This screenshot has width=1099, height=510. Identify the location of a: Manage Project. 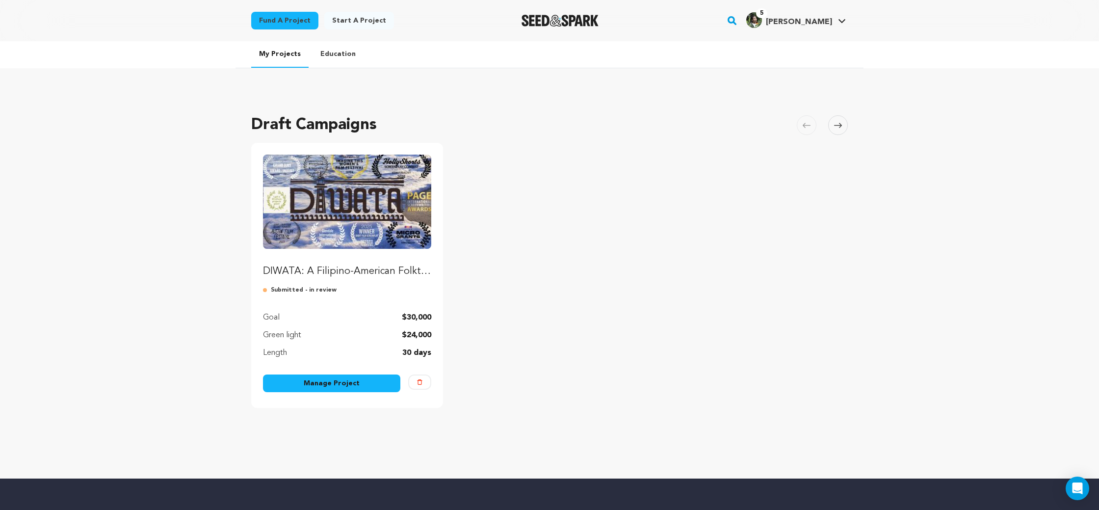
(332, 383).